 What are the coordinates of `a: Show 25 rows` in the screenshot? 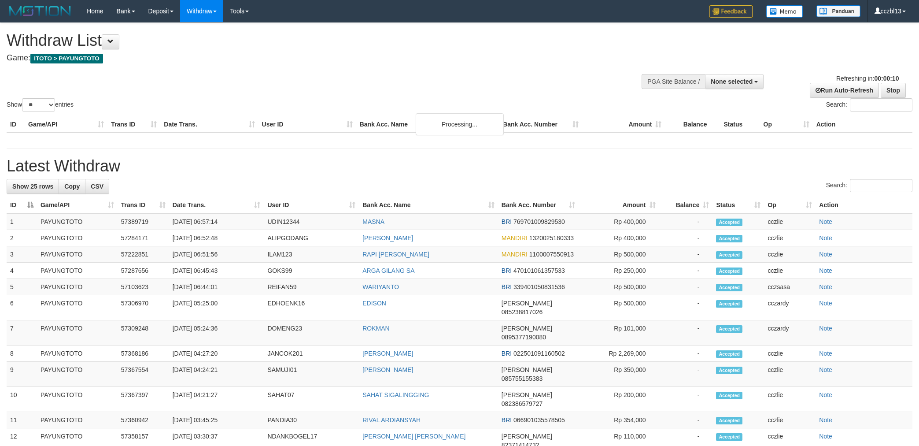 It's located at (33, 186).